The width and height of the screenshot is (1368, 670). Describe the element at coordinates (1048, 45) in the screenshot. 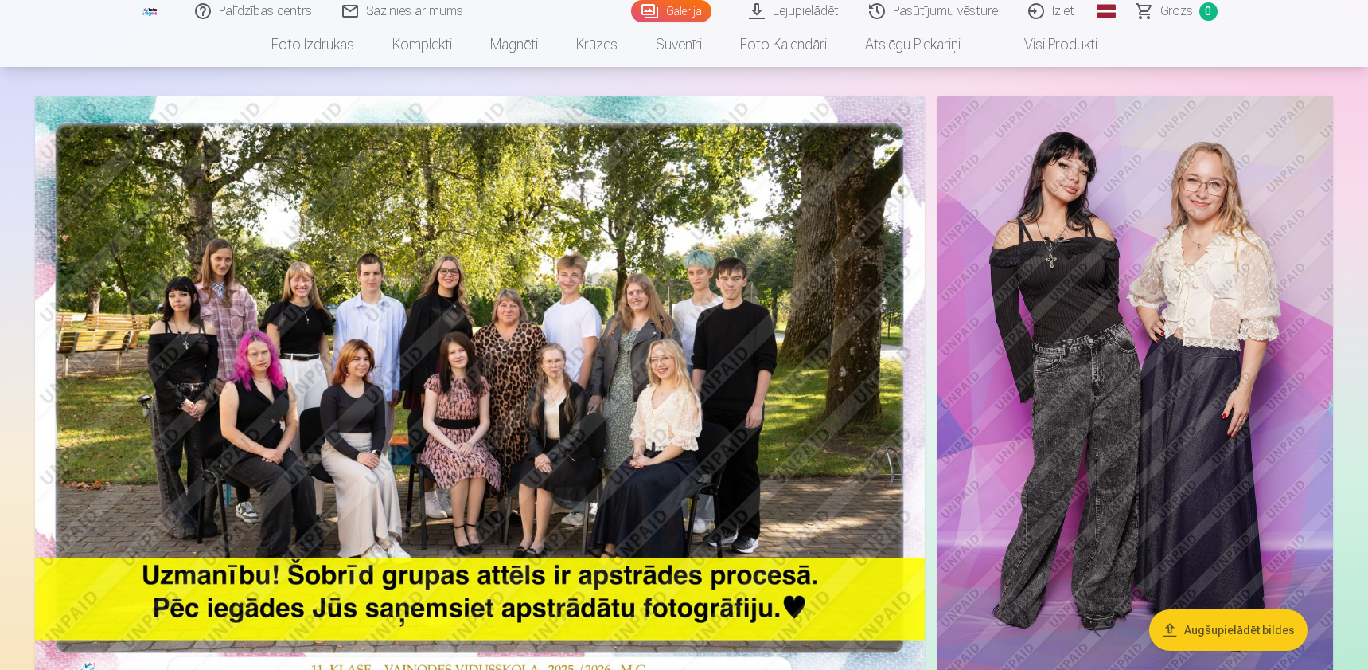

I see `a: Visi produkti` at that location.